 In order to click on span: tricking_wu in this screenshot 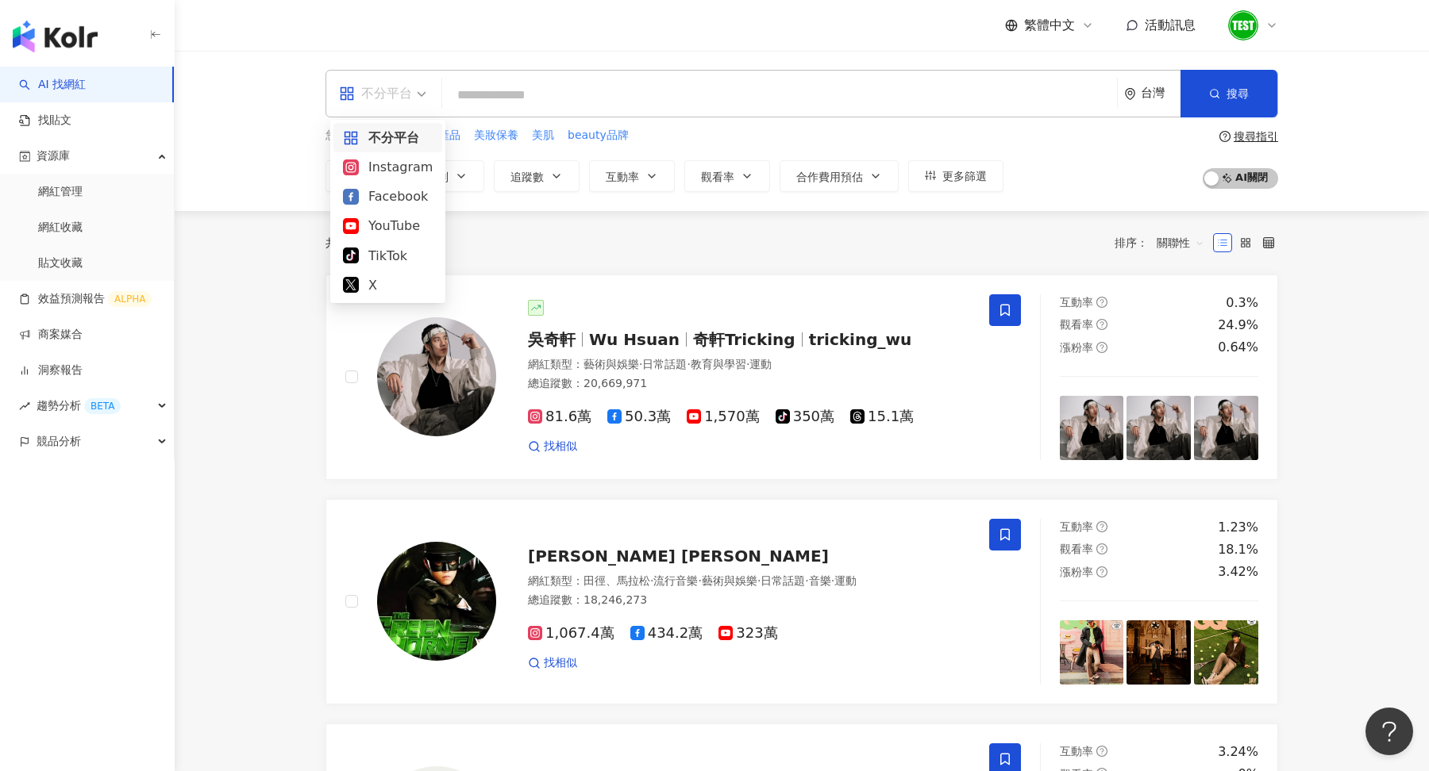, I will do `click(860, 340)`.